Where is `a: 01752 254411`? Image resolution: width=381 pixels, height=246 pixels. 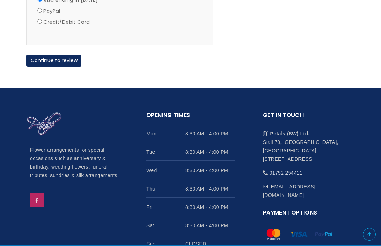 a: 01752 254411 is located at coordinates (286, 173).